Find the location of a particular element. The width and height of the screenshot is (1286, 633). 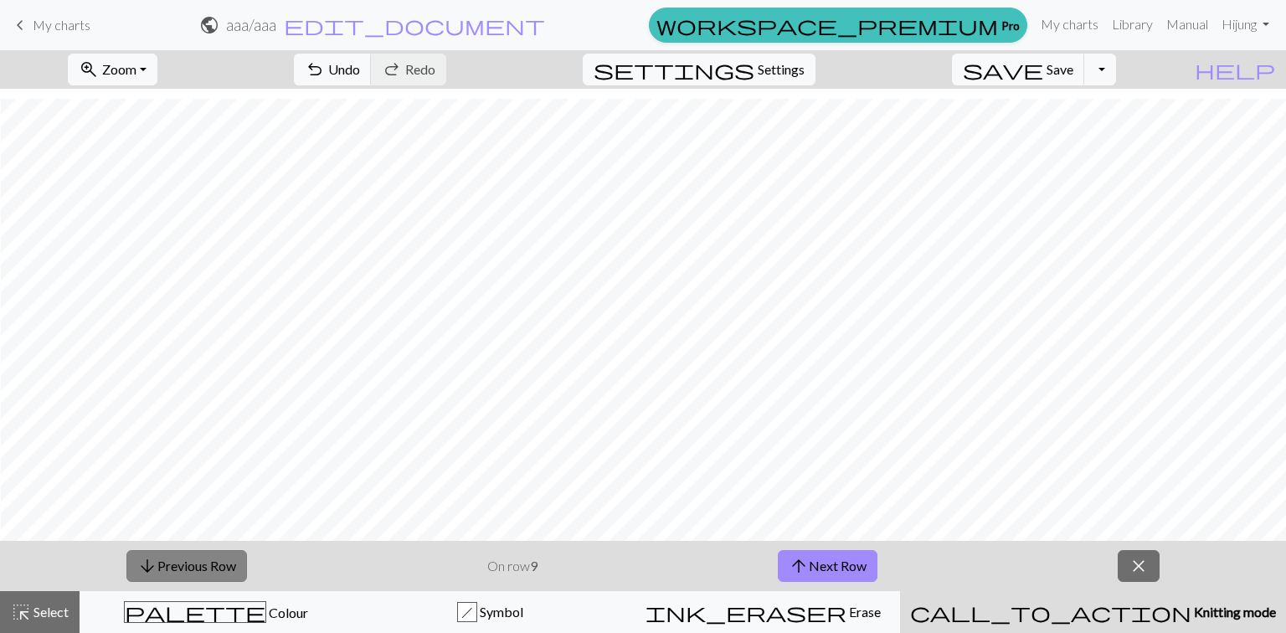

i: Settings is located at coordinates (674, 70).